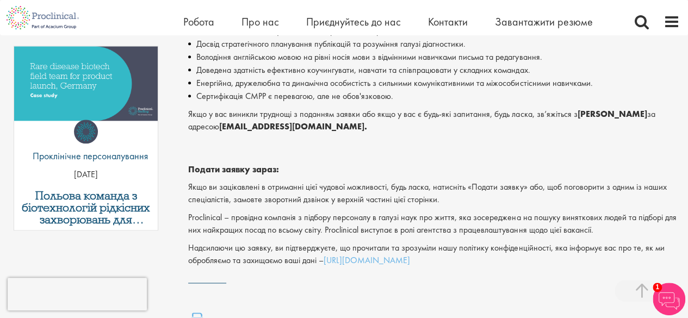  Describe the element at coordinates (544, 22) in the screenshot. I see `font: Завантажити резюме` at that location.